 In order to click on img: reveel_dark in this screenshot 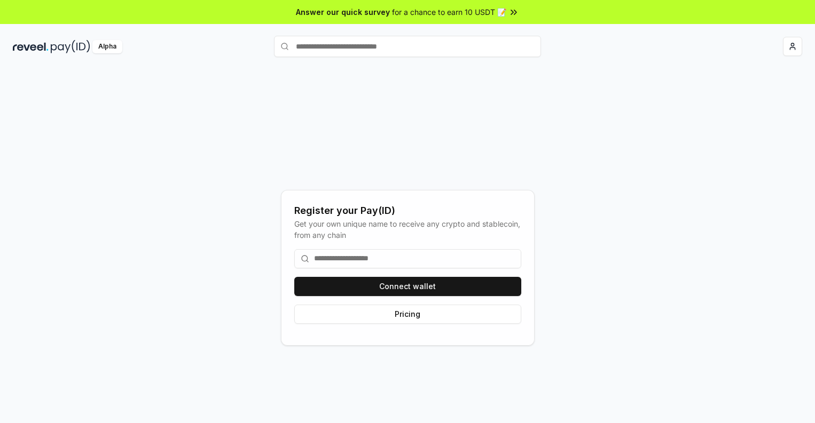, I will do `click(30, 46)`.